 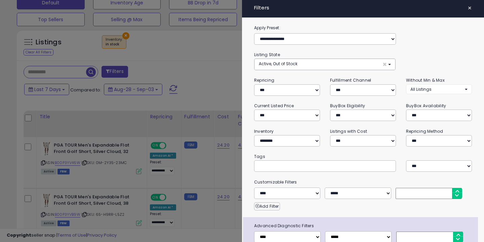 What do you see at coordinates (363, 182) in the screenshot?
I see `small: Customizable Filters` at bounding box center [363, 182].